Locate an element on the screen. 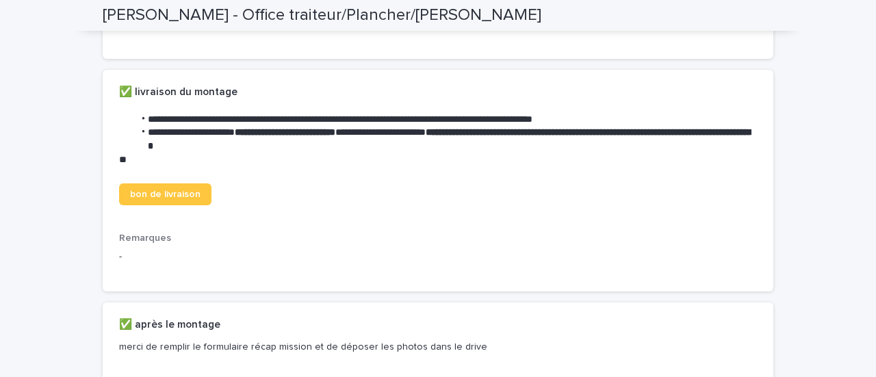 The image size is (876, 377). a: bon de livraison is located at coordinates (165, 194).